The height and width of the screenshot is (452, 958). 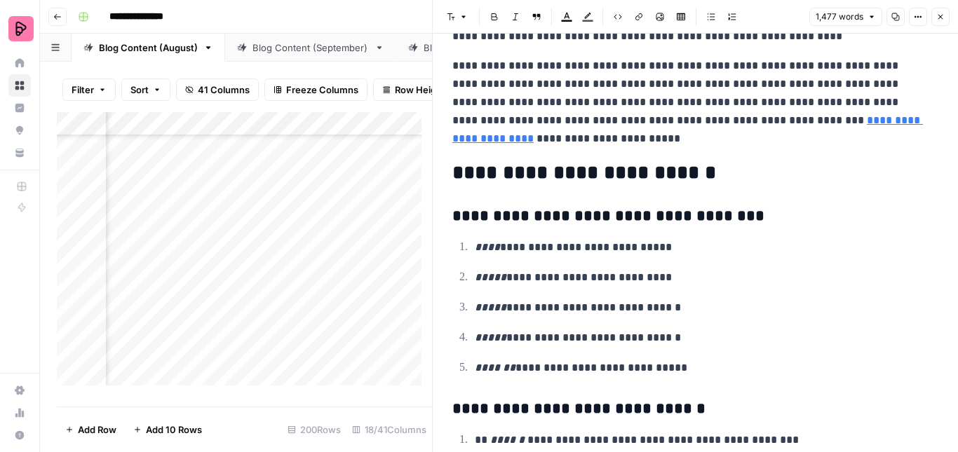 What do you see at coordinates (20, 436) in the screenshot?
I see `button: Help + Support` at bounding box center [20, 436].